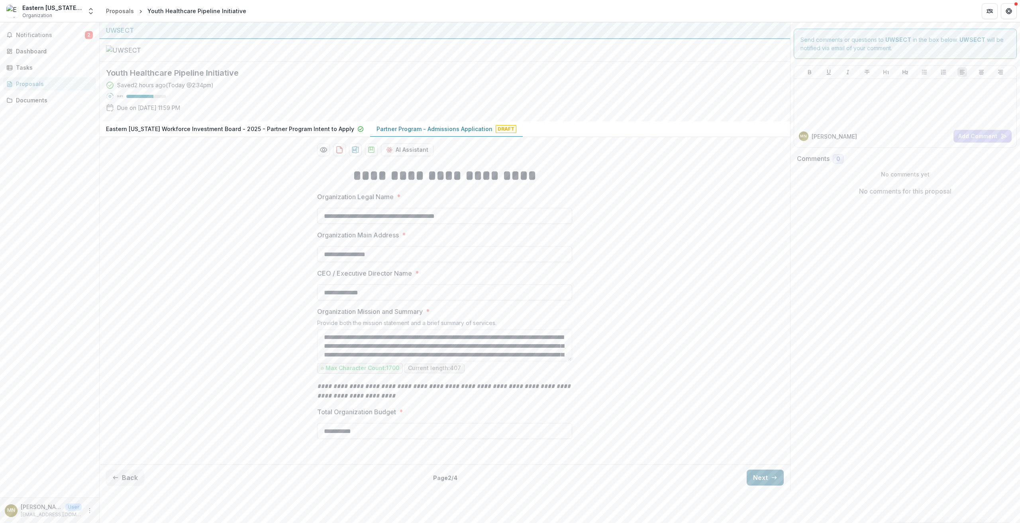 This screenshot has height=523, width=1020. Describe the element at coordinates (165, 85) in the screenshot. I see `div: Saved 2 hours ago ( Today @ 2:34pm )` at that location.